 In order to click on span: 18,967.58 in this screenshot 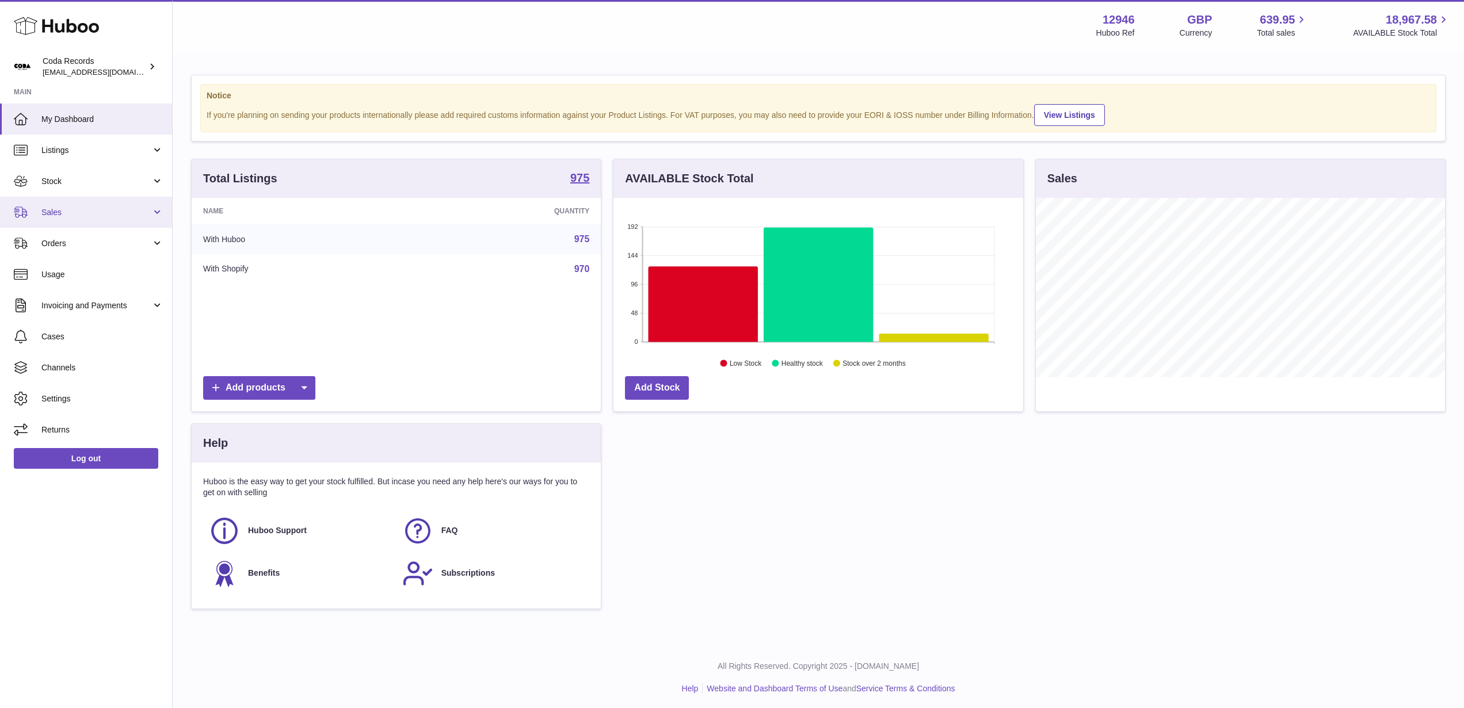, I will do `click(1411, 20)`.